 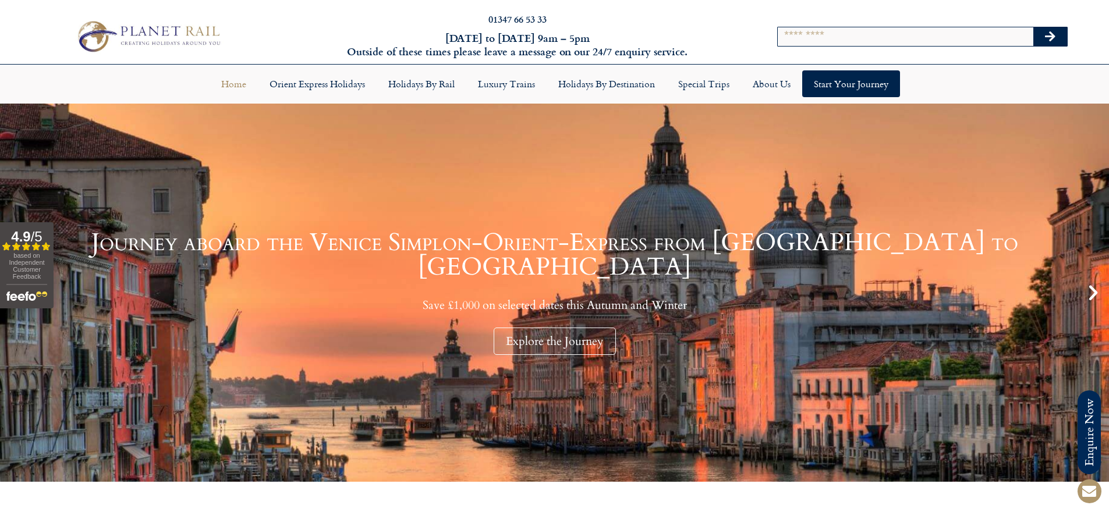 What do you see at coordinates (554, 305) in the screenshot?
I see `p: Save £1,000 on selected dates this Autumn and Winter` at bounding box center [554, 305].